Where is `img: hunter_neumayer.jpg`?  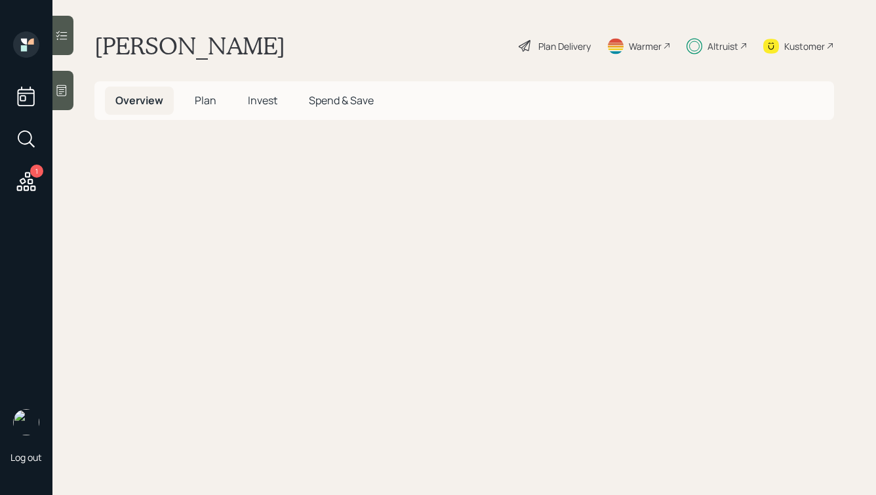 img: hunter_neumayer.jpg is located at coordinates (26, 422).